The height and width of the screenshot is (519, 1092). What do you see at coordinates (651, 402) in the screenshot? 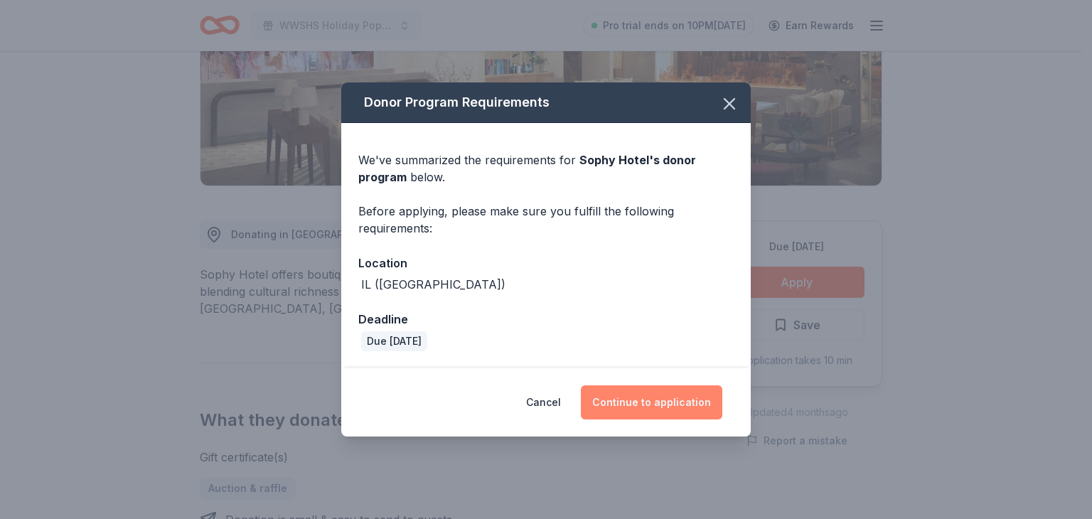
I see `button: Continue to application` at bounding box center [651, 402].